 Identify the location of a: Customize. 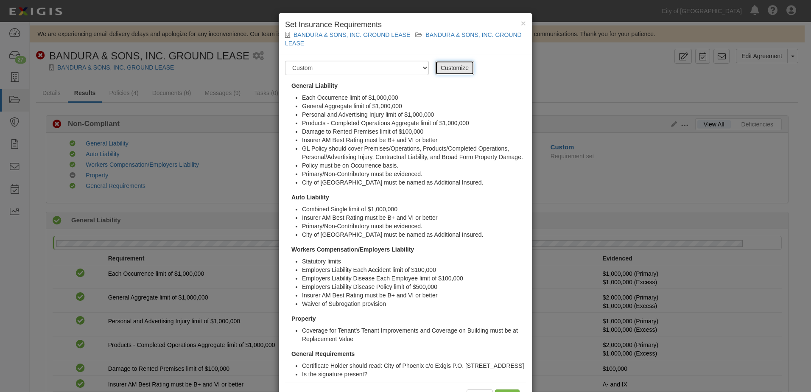
(455, 68).